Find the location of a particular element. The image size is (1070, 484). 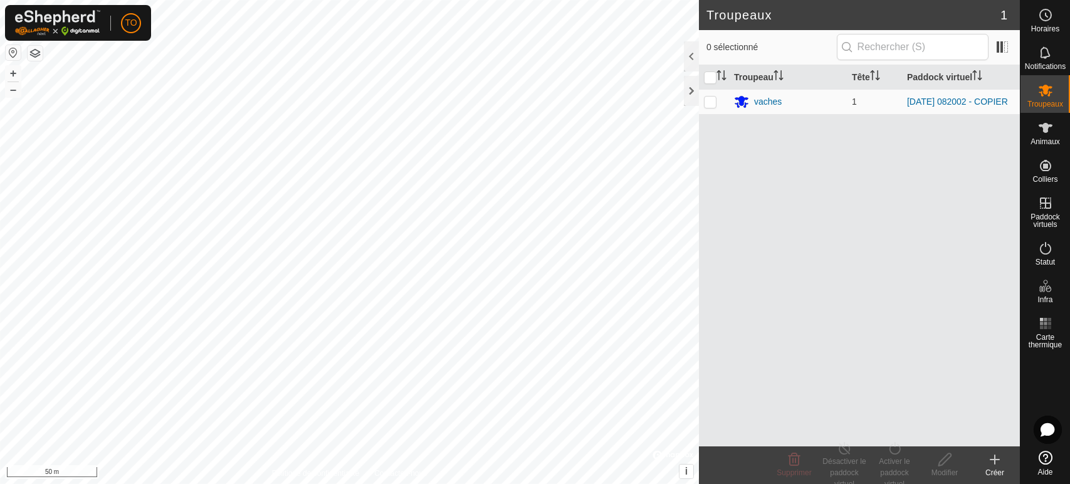

span: Colliers is located at coordinates (1045, 179).